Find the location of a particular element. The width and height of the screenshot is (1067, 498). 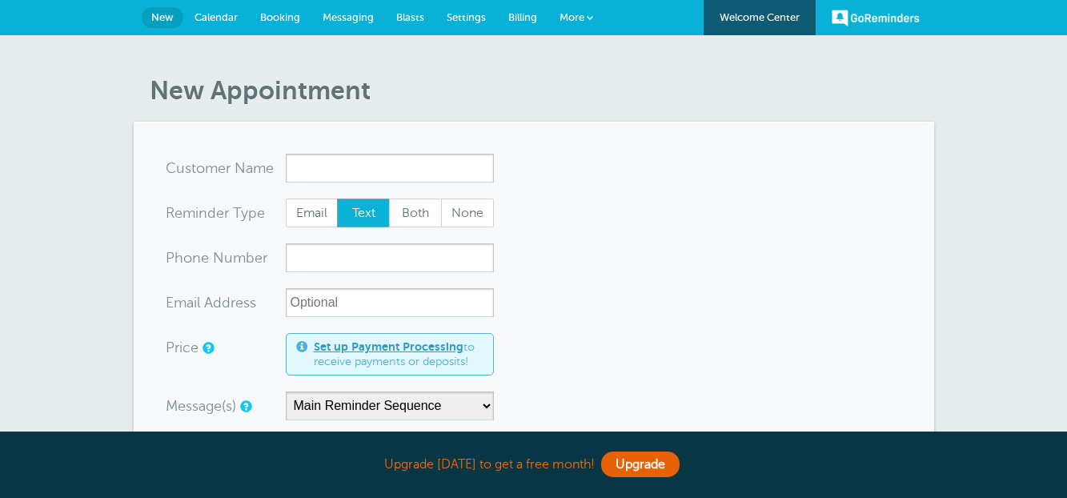

span: Booking is located at coordinates (280, 17).